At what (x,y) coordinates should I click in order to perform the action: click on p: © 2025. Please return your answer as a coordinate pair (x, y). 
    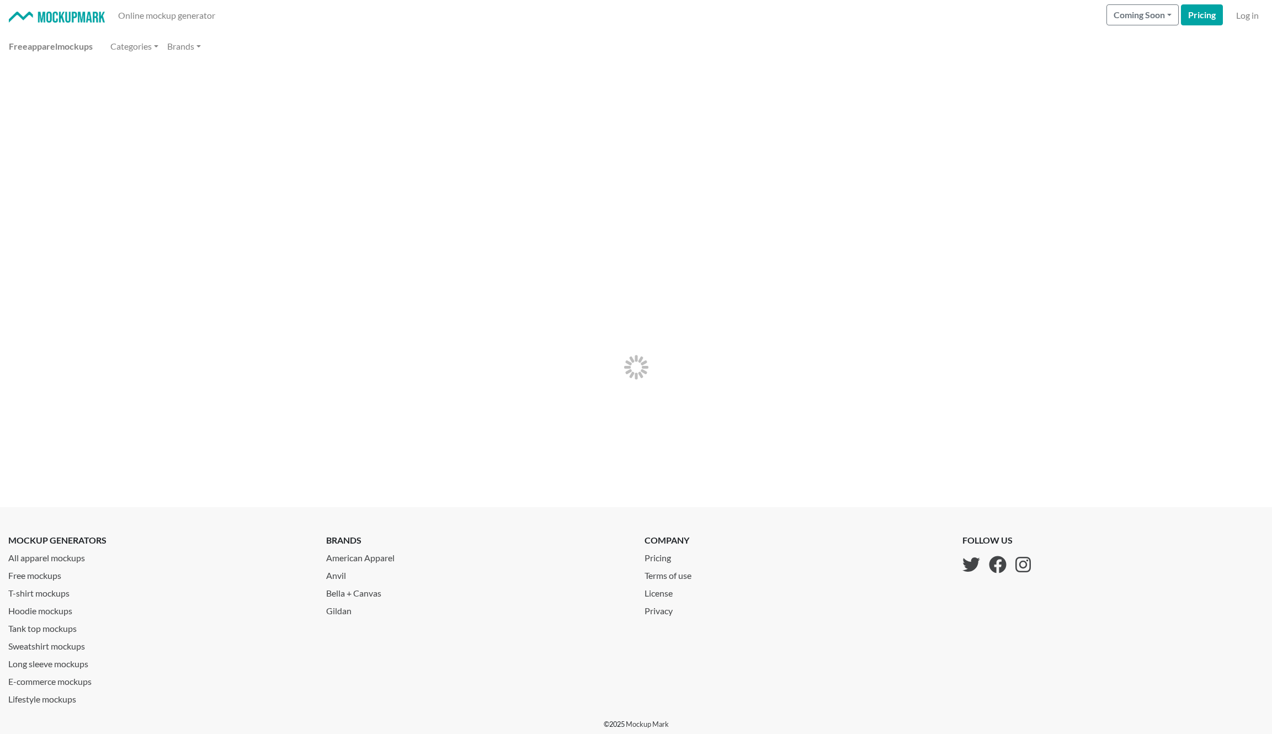
    Looking at the image, I should click on (636, 724).